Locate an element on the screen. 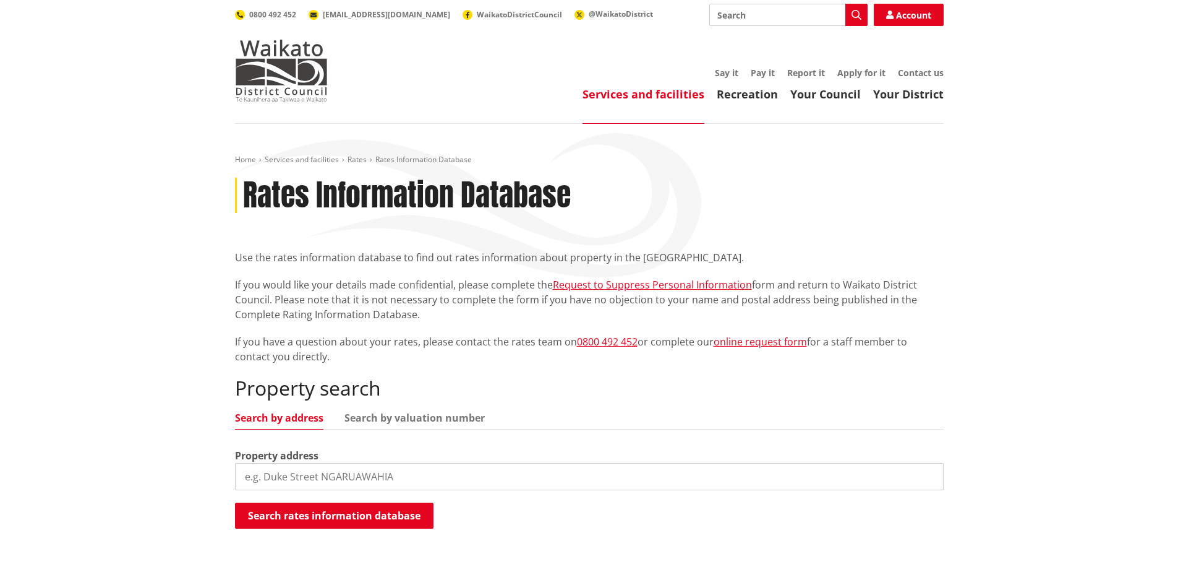 This screenshot has width=1178, height=564. button: Search rates information database is located at coordinates (334, 515).